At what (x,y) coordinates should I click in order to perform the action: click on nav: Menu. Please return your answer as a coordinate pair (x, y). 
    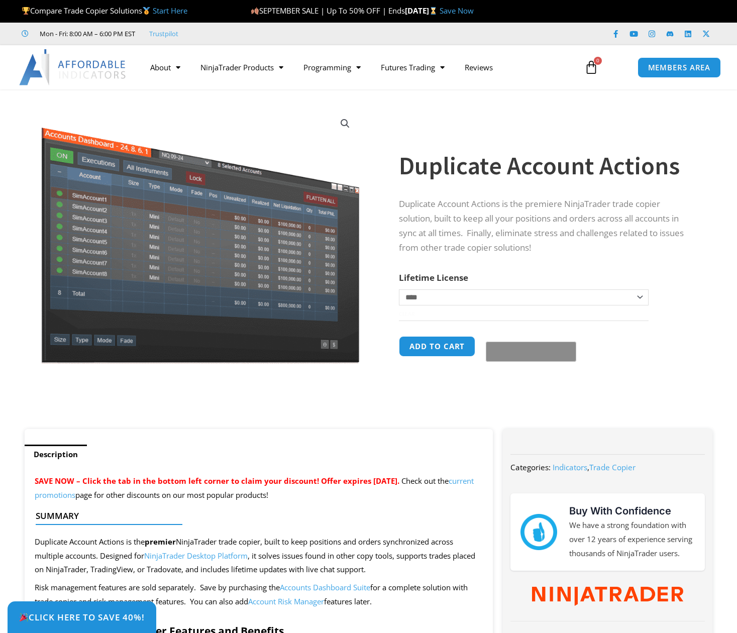
    Looking at the image, I should click on (358, 67).